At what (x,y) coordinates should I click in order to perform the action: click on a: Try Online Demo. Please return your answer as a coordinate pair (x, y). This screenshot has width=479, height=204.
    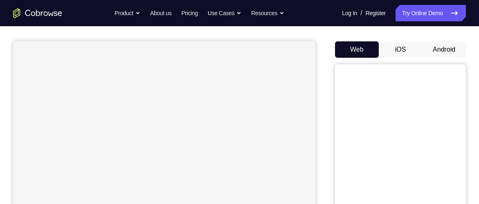
    Looking at the image, I should click on (431, 13).